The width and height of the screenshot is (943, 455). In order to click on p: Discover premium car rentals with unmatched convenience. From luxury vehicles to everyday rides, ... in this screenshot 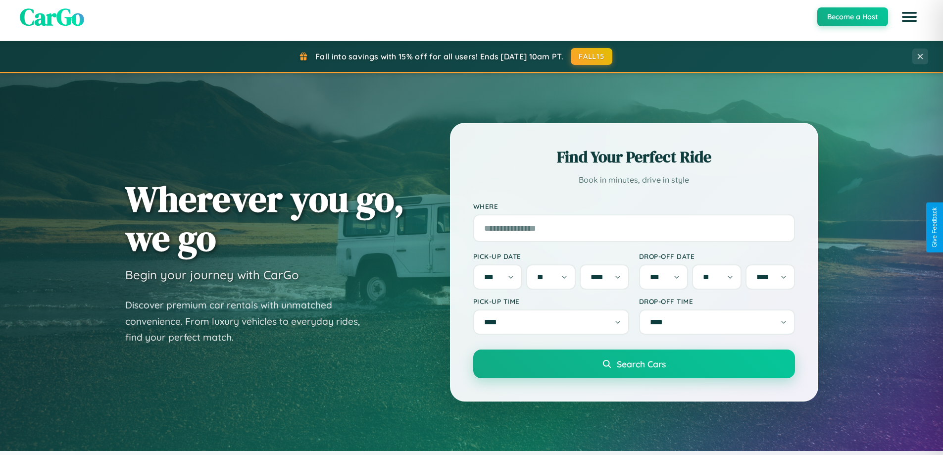, I will do `click(249, 321)`.